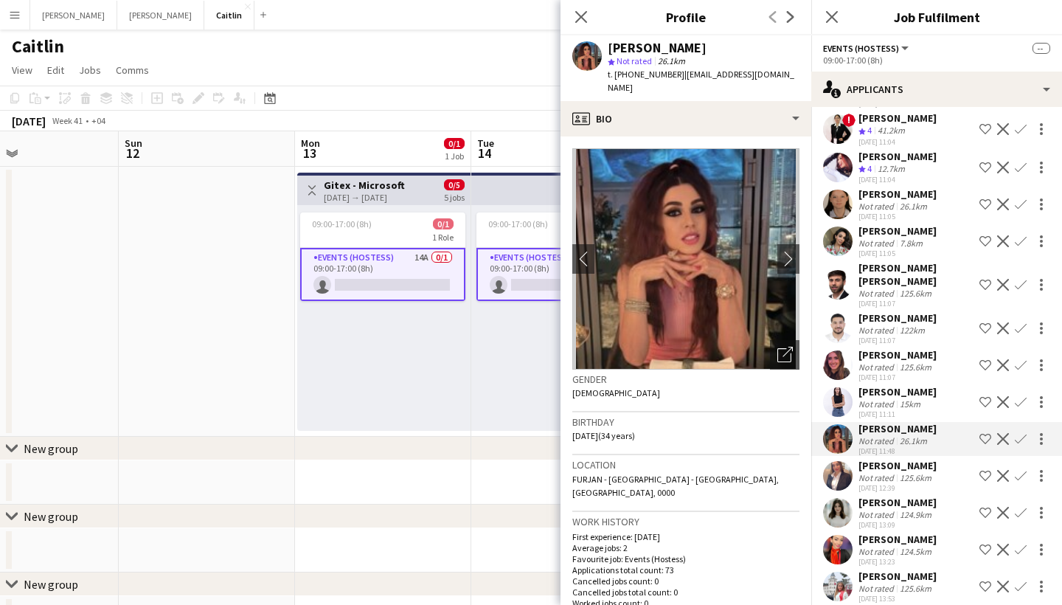 The image size is (1062, 605). Describe the element at coordinates (443, 237) in the screenshot. I see `span: 1 Role` at that location.